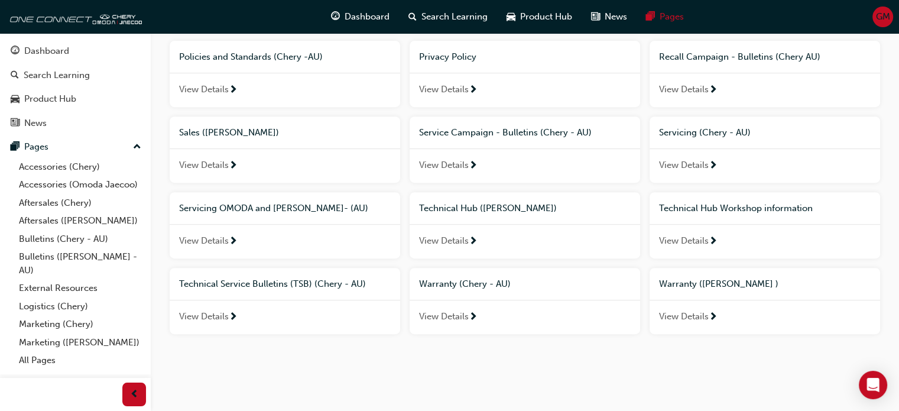 This screenshot has width=899, height=411. What do you see at coordinates (80, 184) in the screenshot?
I see `a: Accessories (Omoda Jaecoo)` at bounding box center [80, 184].